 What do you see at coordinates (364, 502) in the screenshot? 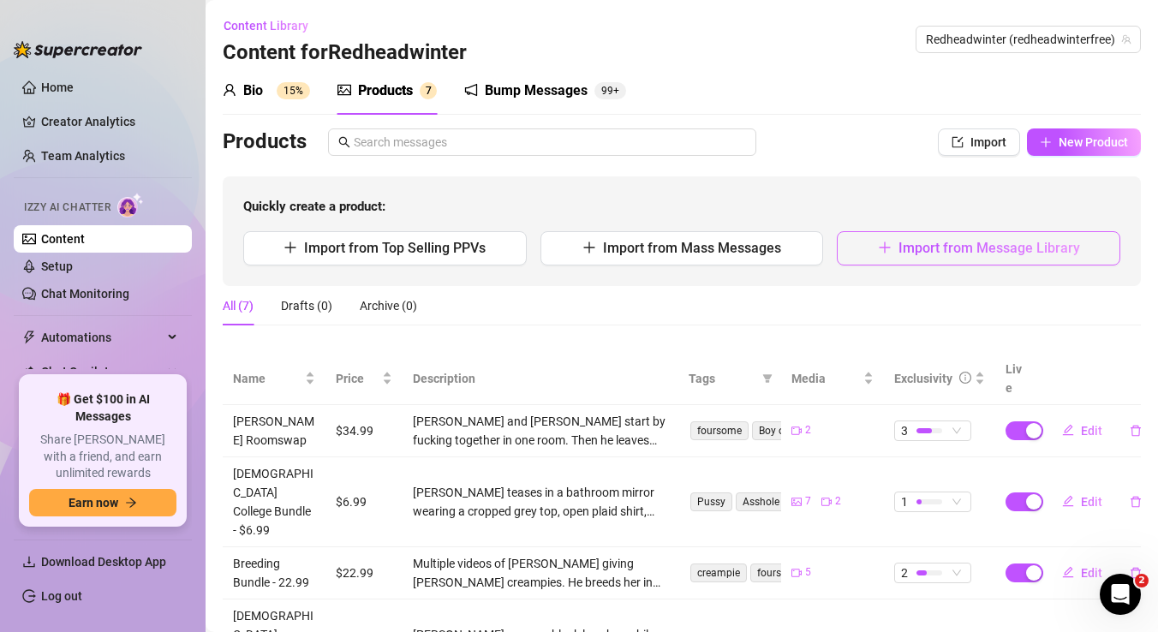
I see `td: $6.99` at bounding box center [364, 502].